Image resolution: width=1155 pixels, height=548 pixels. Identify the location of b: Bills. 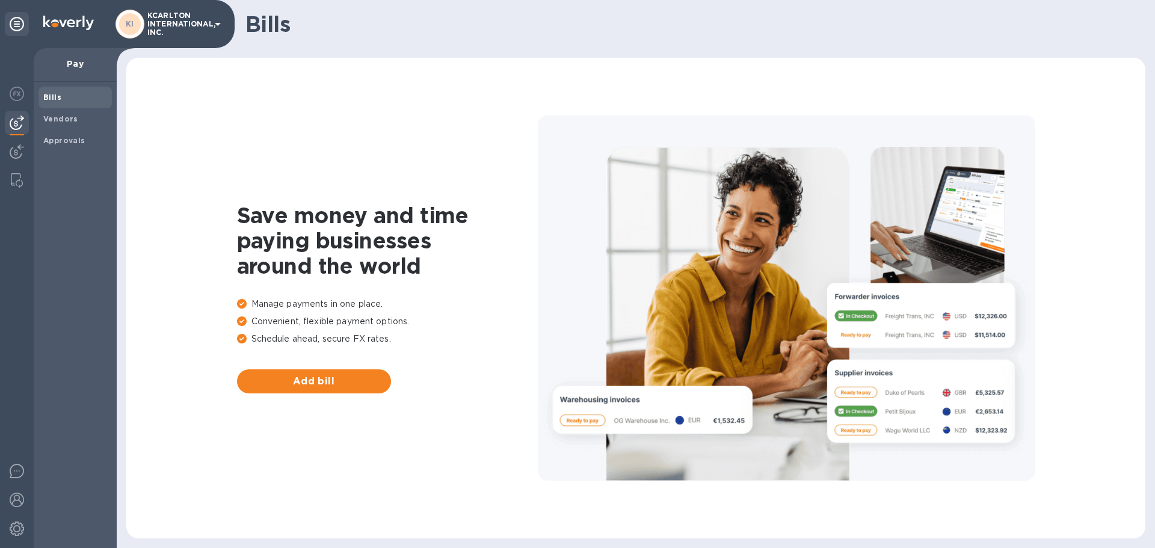
(52, 97).